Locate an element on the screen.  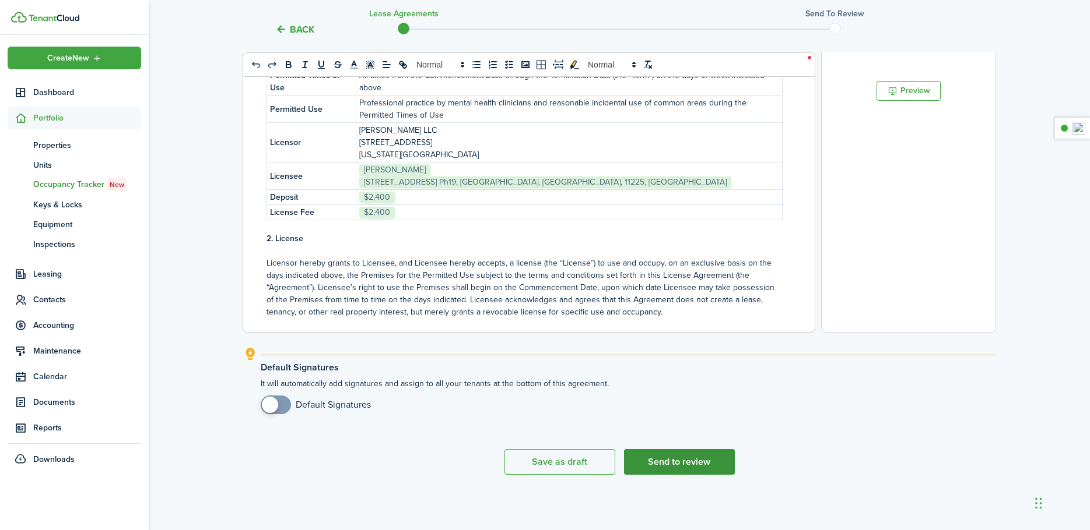
span: Calendar is located at coordinates (87, 377).